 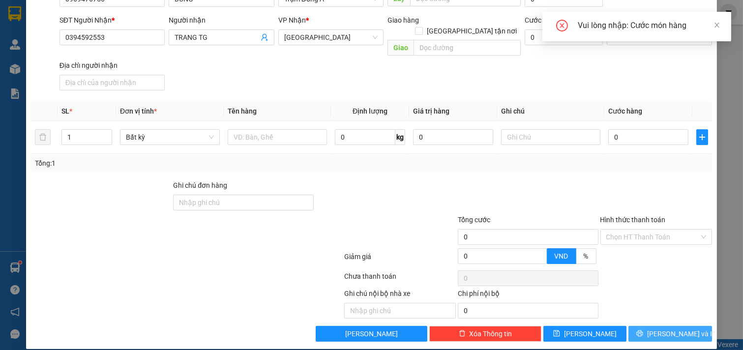 I want to click on span: kg, so click(x=400, y=137).